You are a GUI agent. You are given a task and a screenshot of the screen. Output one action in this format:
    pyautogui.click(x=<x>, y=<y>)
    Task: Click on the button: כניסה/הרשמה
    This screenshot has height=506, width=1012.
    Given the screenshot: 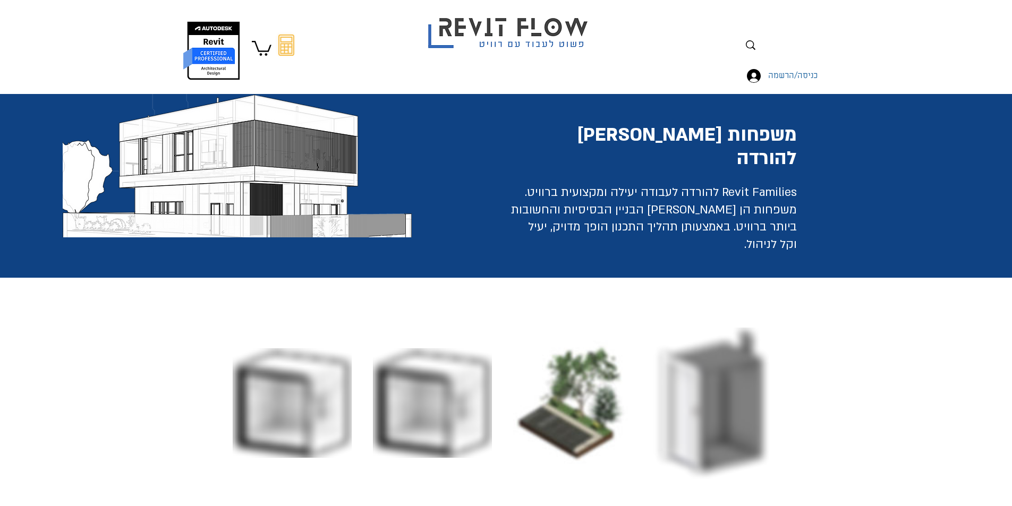 What is the action you would take?
    pyautogui.click(x=763, y=76)
    